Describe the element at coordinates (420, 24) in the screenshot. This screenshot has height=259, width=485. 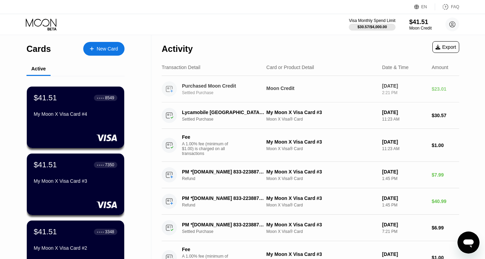
I see `div: $41.51Moon Credit` at that location.